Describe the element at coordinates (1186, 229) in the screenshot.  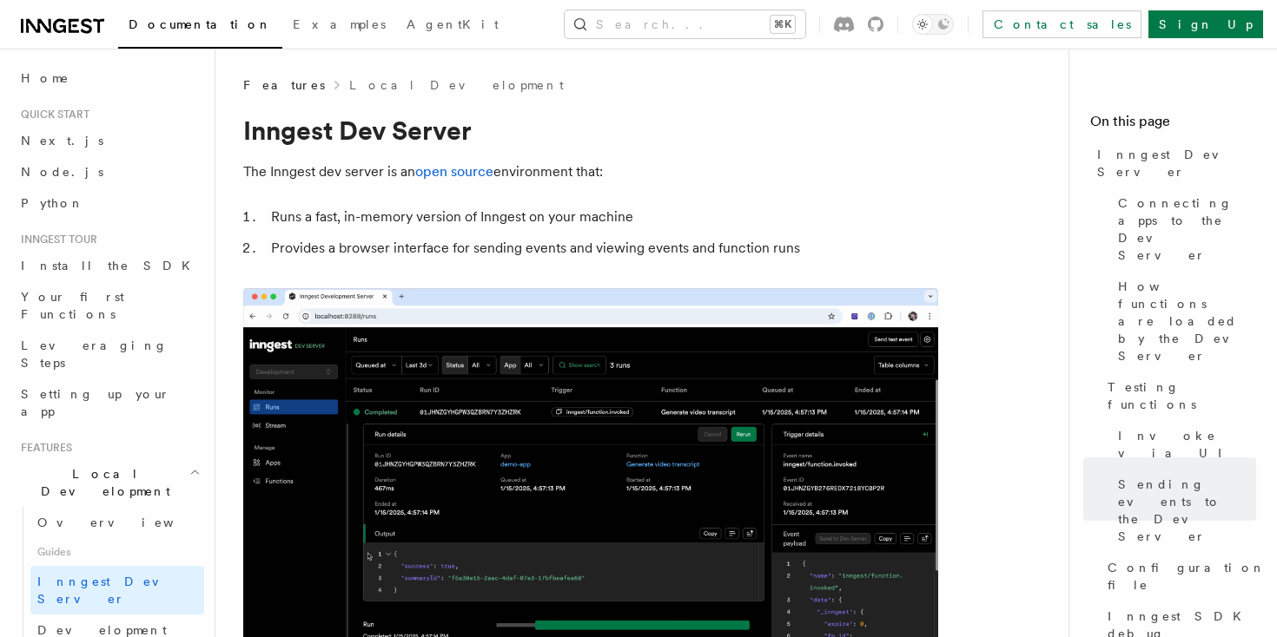
I see `span: Connecting apps to the Dev Server` at that location.